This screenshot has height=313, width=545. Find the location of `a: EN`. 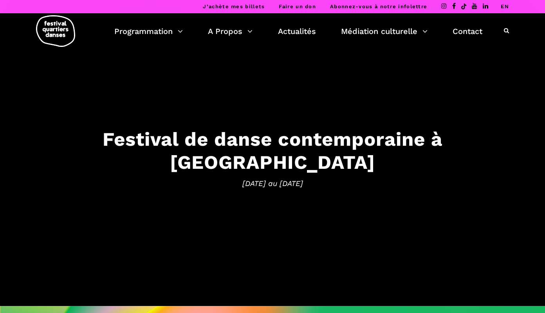

a: EN is located at coordinates (504, 6).